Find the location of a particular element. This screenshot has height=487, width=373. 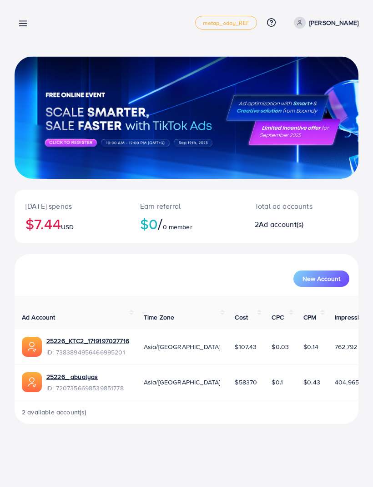

span: $107.43 is located at coordinates (245, 347).